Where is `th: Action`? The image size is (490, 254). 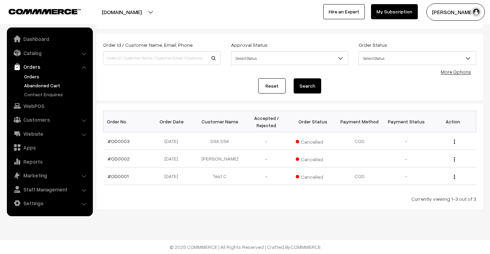 th: Action is located at coordinates (453, 122).